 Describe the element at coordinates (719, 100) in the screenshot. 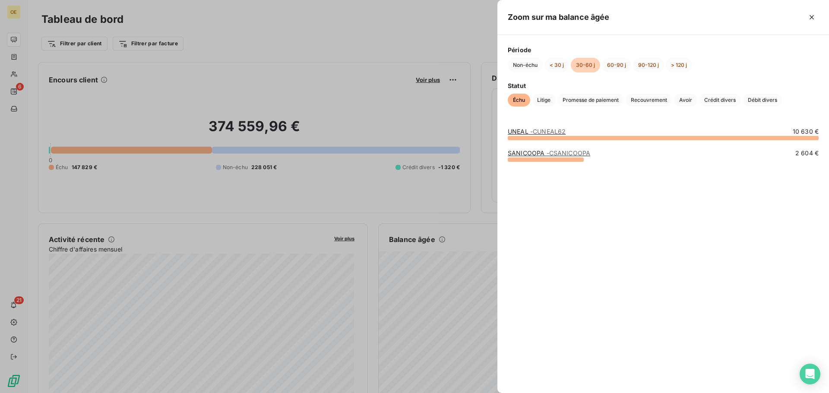

I see `span: Crédit divers` at that location.